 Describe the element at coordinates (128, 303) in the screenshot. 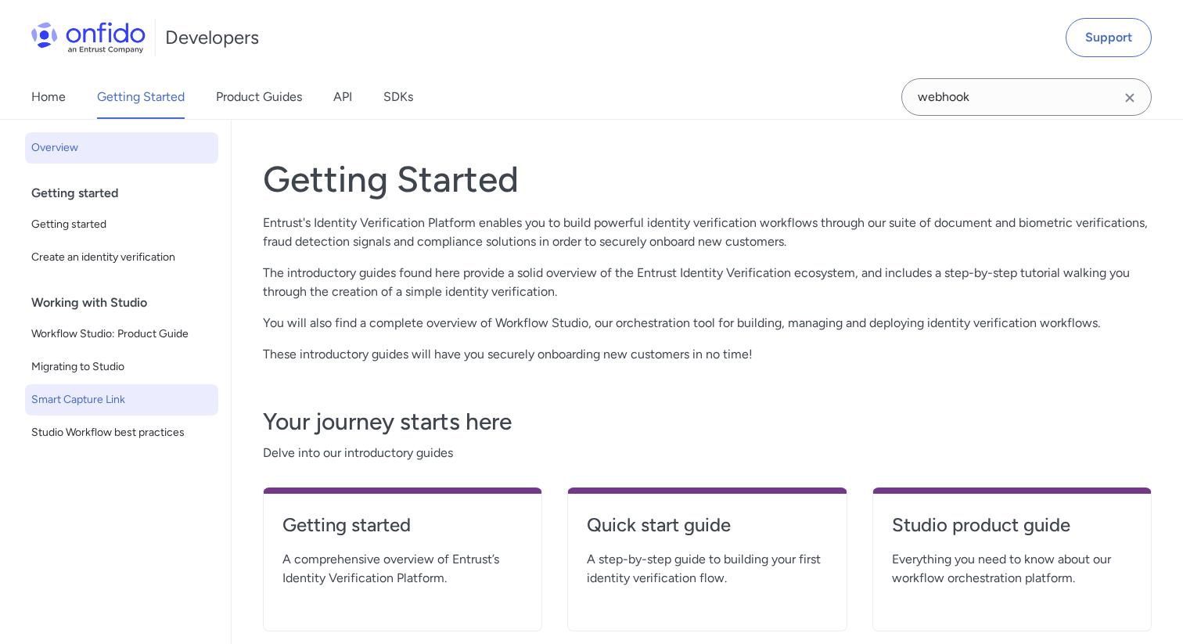

I see `div: Working with Studio` at that location.